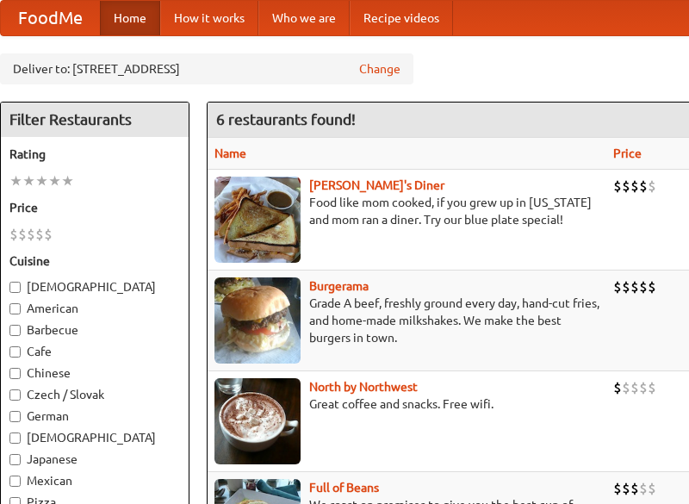 This screenshot has width=689, height=504. Describe the element at coordinates (15, 308) in the screenshot. I see `input: American` at that location.